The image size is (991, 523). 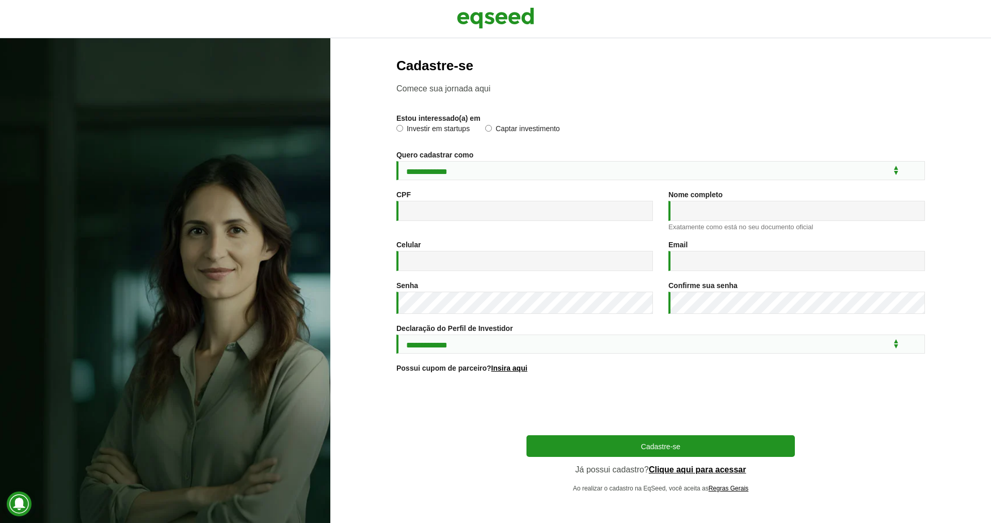 I want to click on label: Confirme sua senha, so click(x=703, y=285).